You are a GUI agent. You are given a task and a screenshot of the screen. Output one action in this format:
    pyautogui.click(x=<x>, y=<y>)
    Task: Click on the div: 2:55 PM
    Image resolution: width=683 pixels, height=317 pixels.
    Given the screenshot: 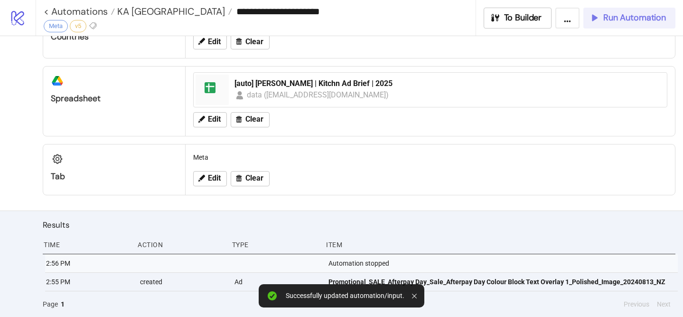 What is the action you would take?
    pyautogui.click(x=89, y=282)
    